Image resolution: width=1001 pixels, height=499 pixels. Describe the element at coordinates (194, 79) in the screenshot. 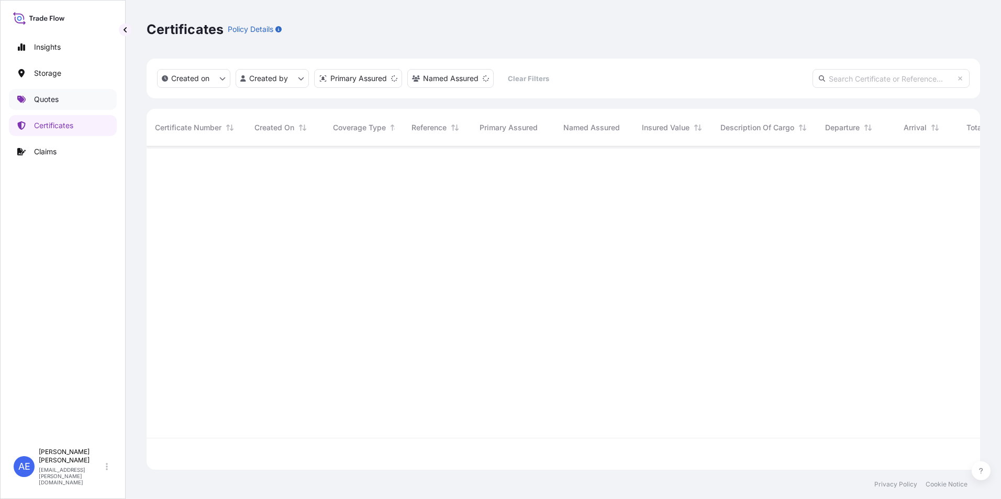

I see `button: createdOn Filter options` at that location.